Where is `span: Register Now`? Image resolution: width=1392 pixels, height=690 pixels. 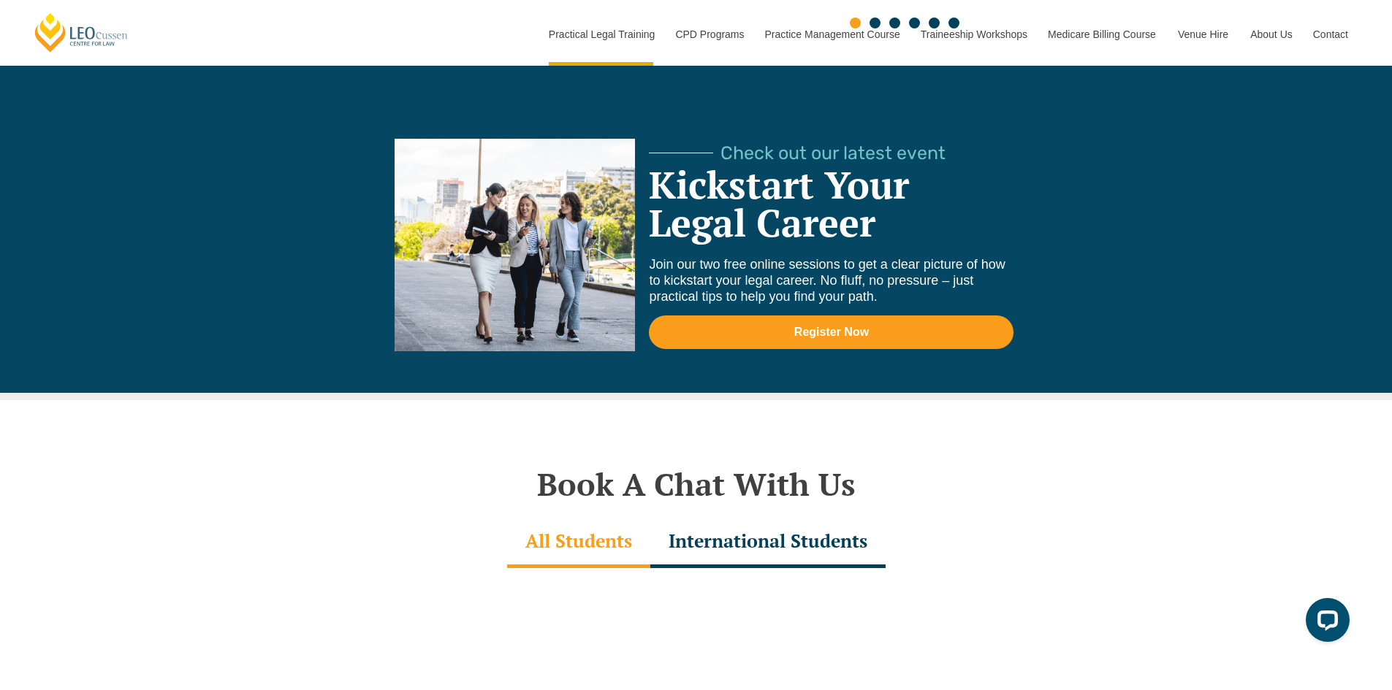 span: Register Now is located at coordinates (831, 332).